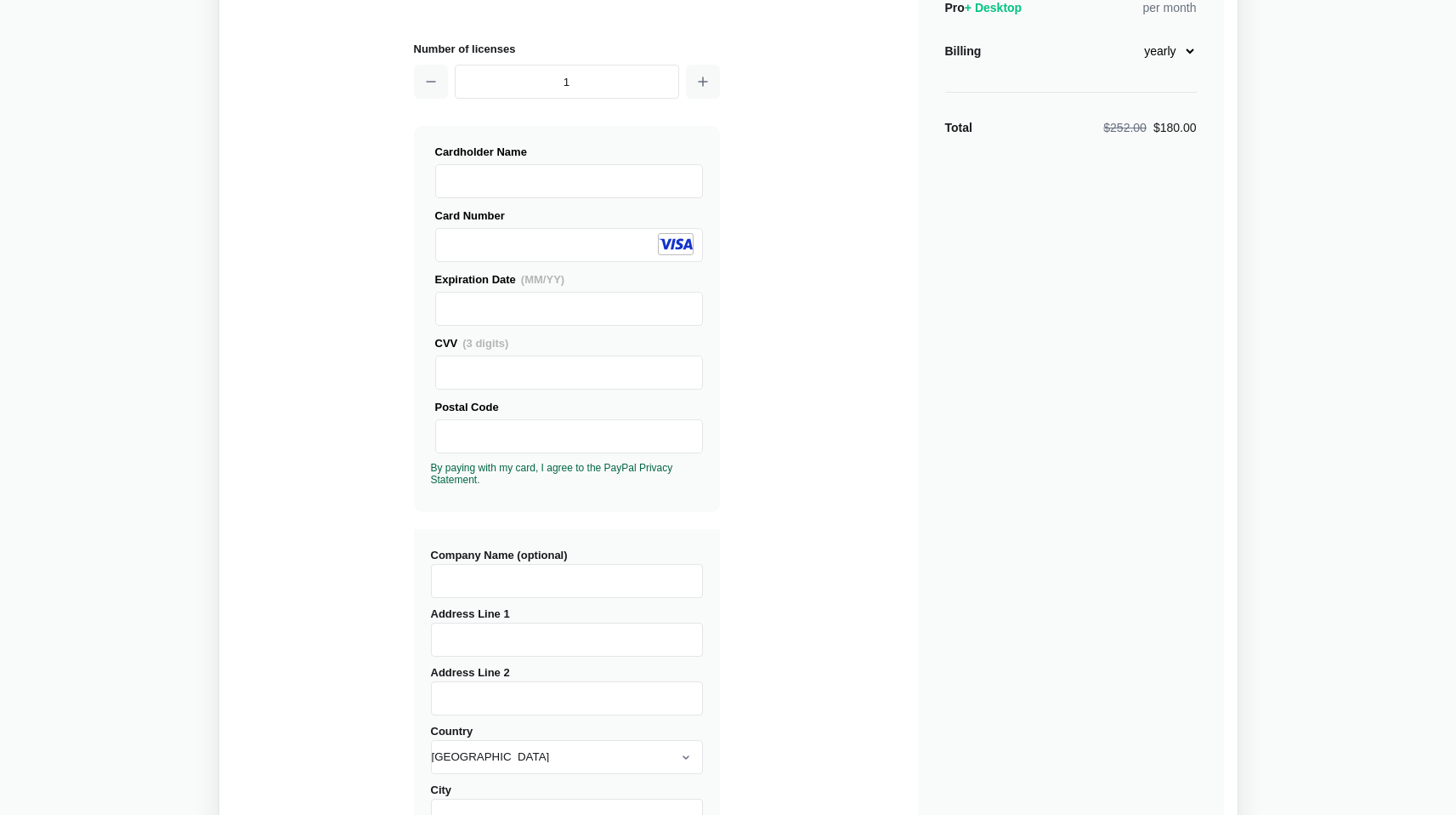 Image resolution: width=1456 pixels, height=815 pixels. What do you see at coordinates (567, 698) in the screenshot?
I see `input: Address Line 2` at bounding box center [567, 698].